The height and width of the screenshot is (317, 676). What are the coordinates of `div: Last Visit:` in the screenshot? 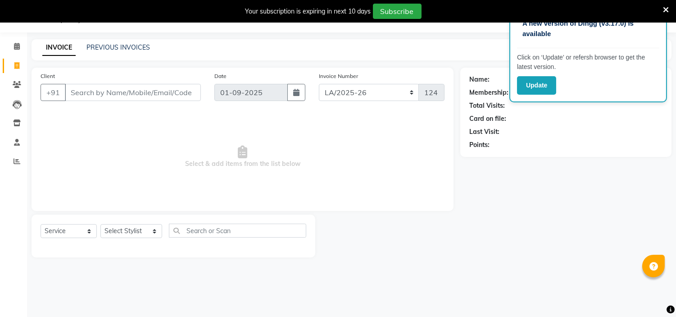 It's located at (484, 132).